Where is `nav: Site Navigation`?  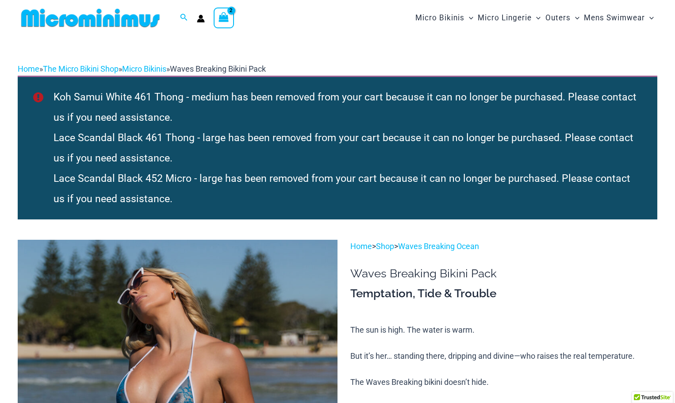 nav: Site Navigation is located at coordinates (535, 18).